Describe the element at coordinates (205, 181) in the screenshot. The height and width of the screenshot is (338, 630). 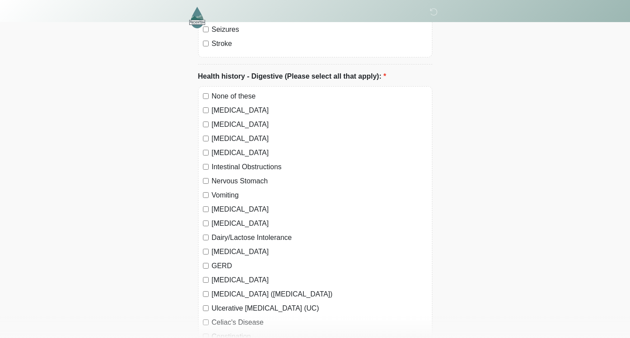
I see `input: Nervous Stomach` at that location.